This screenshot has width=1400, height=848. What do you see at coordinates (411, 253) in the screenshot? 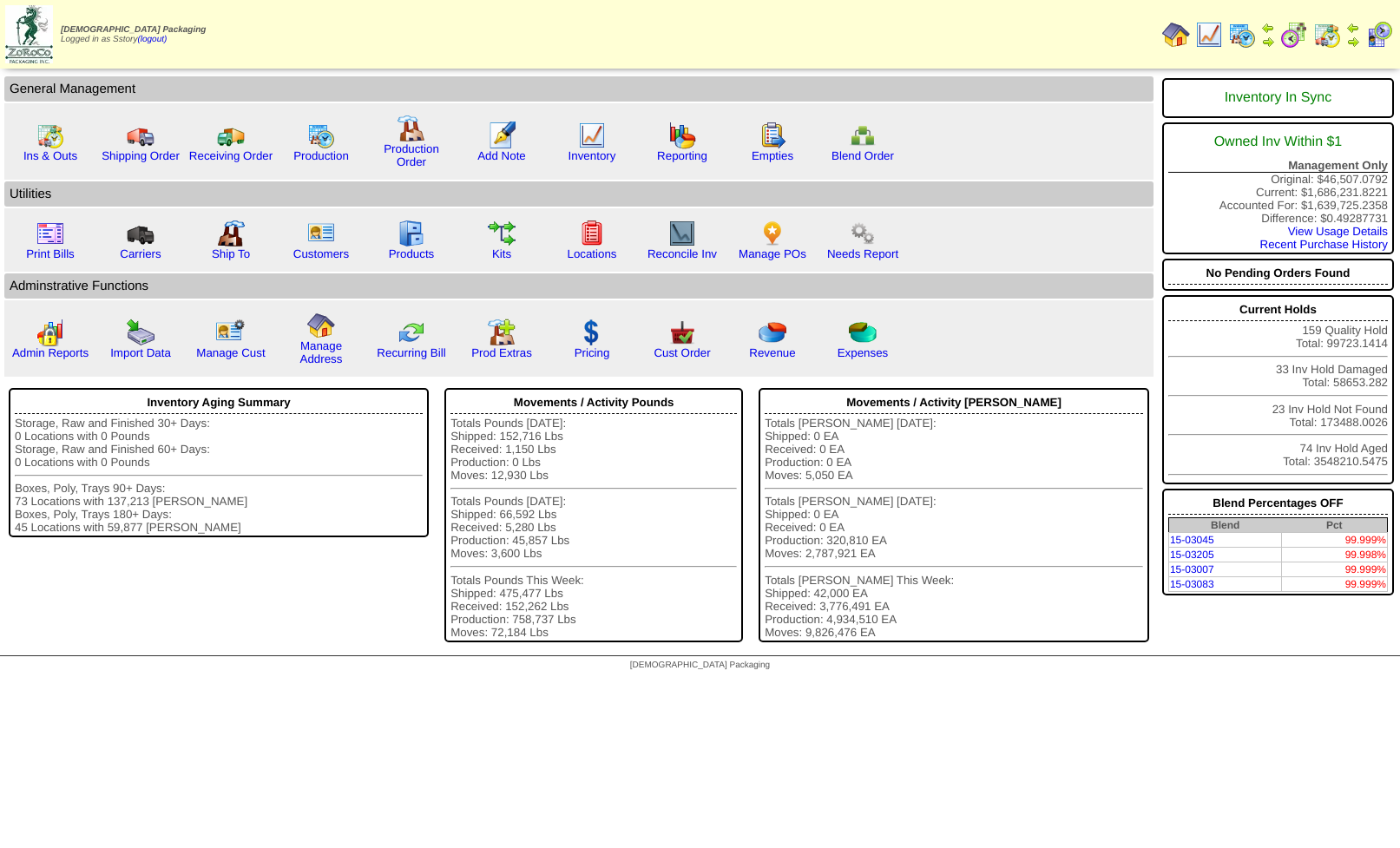
I see `a: Products` at bounding box center [411, 253].